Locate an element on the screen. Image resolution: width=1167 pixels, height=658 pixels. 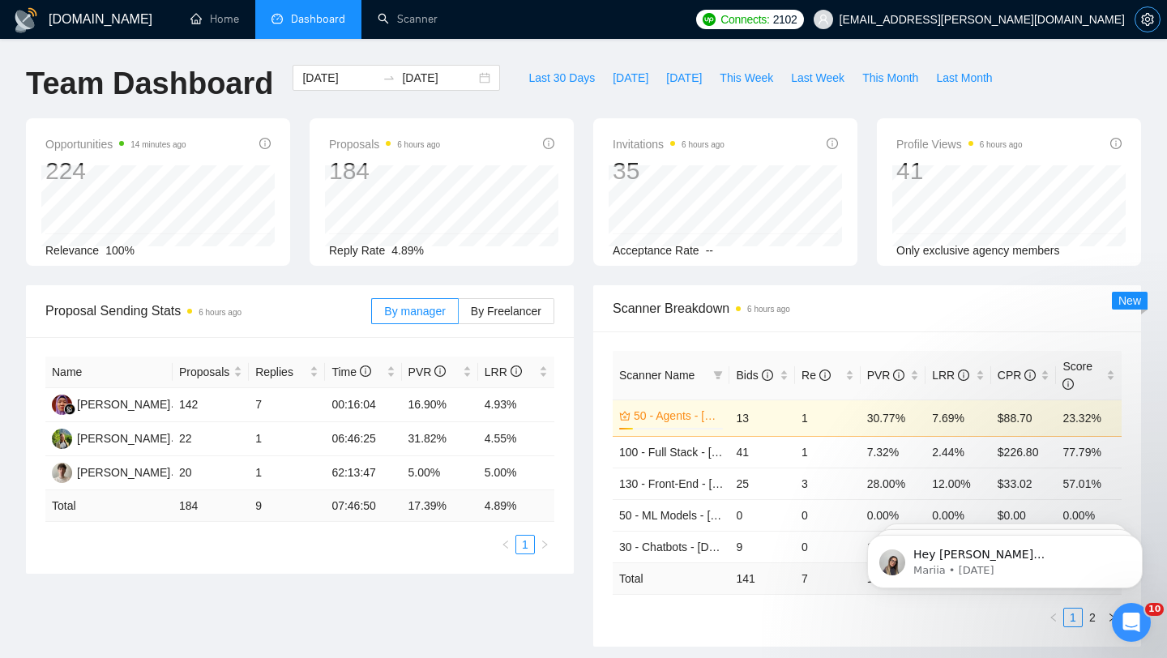
td: 7.69% is located at coordinates (958, 417).